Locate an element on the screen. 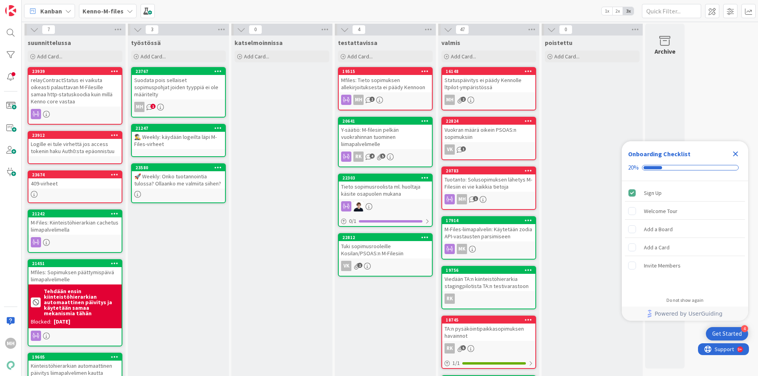  span: työstössä is located at coordinates (146, 43).